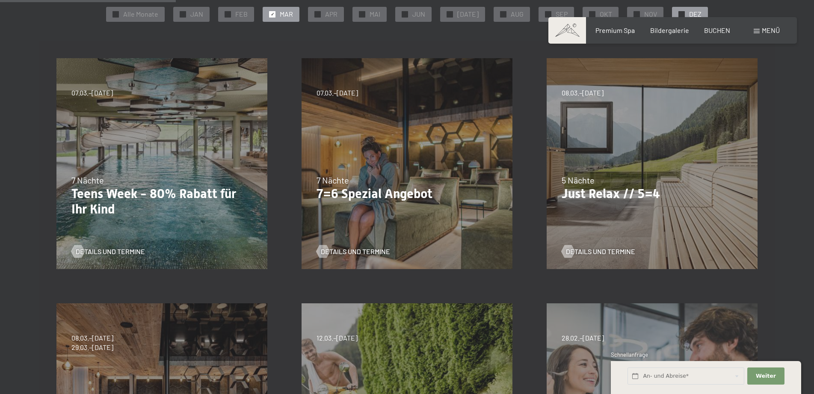 The height and width of the screenshot is (394, 814). What do you see at coordinates (375, 14) in the screenshot?
I see `span: MAI` at bounding box center [375, 14].